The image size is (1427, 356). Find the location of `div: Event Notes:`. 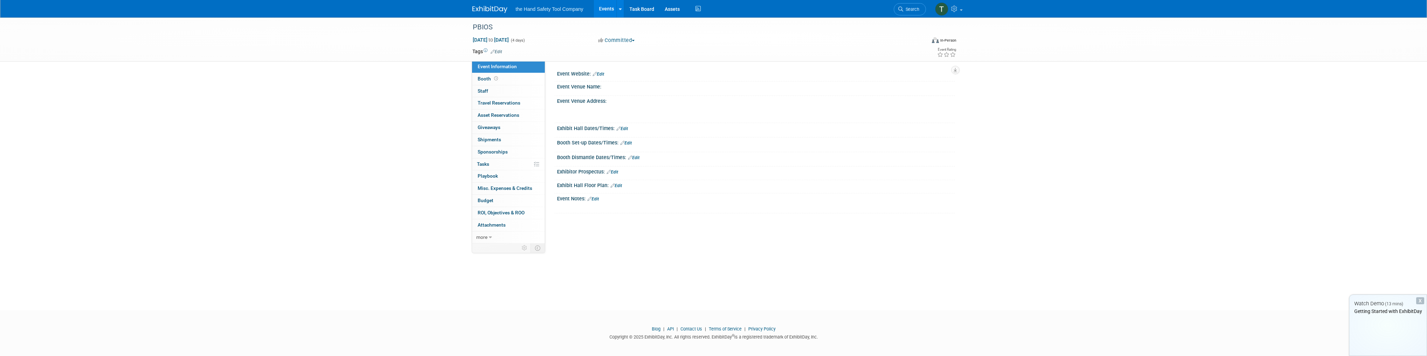

div: Event Notes: is located at coordinates (756, 198).